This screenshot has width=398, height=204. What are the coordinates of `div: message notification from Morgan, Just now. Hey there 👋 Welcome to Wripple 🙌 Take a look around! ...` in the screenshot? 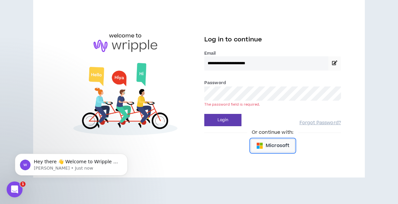 It's located at (66, 25).